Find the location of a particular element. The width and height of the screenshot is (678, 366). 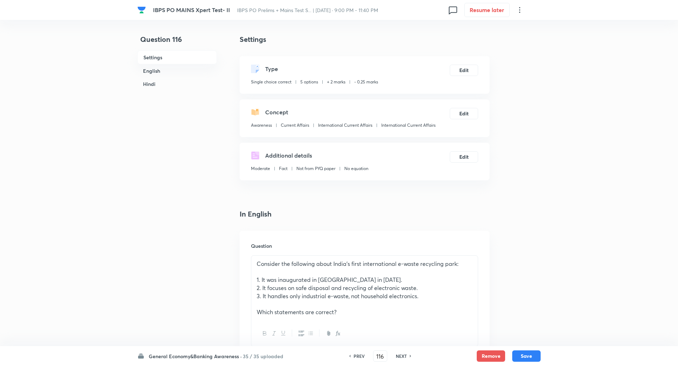

p: Fact is located at coordinates (283, 168).